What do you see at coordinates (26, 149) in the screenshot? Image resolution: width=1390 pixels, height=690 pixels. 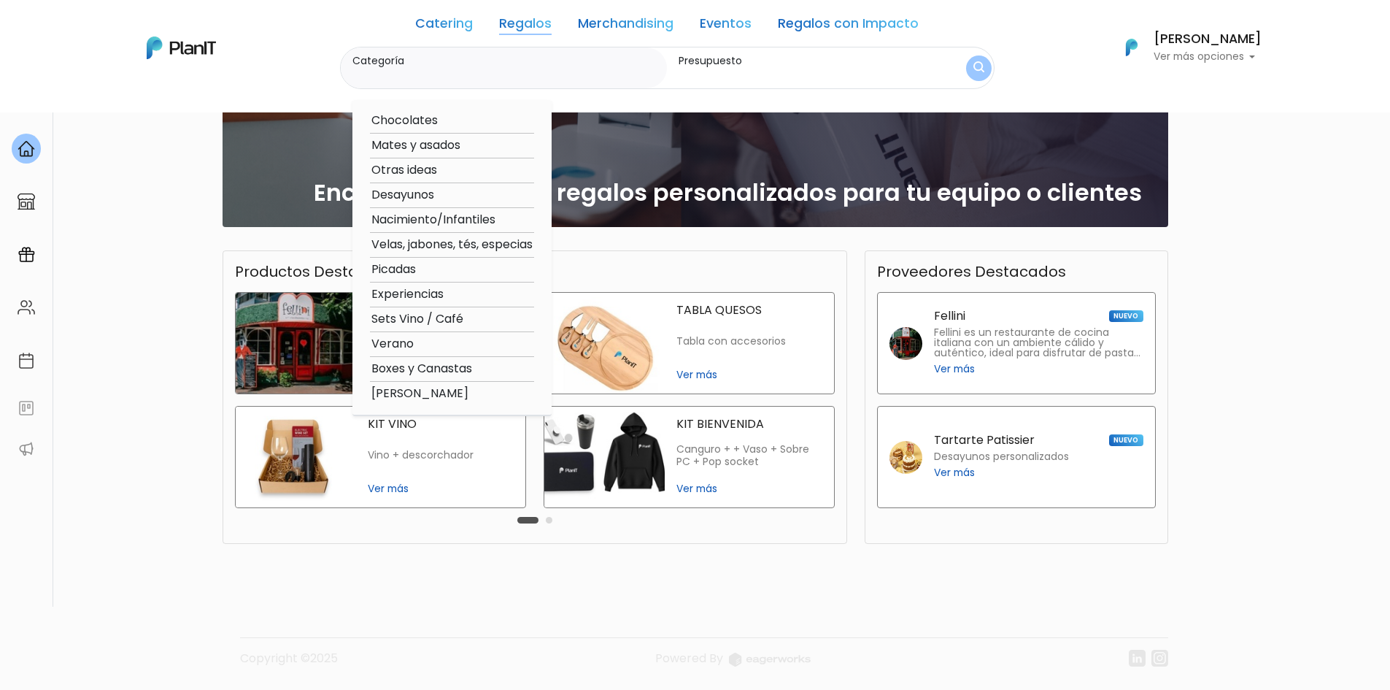 I see `img: home-e721727adea9d79c4d83392d1f703f7f8bce08238fde08b1acbfd93340b81755.svg` at bounding box center [26, 149].